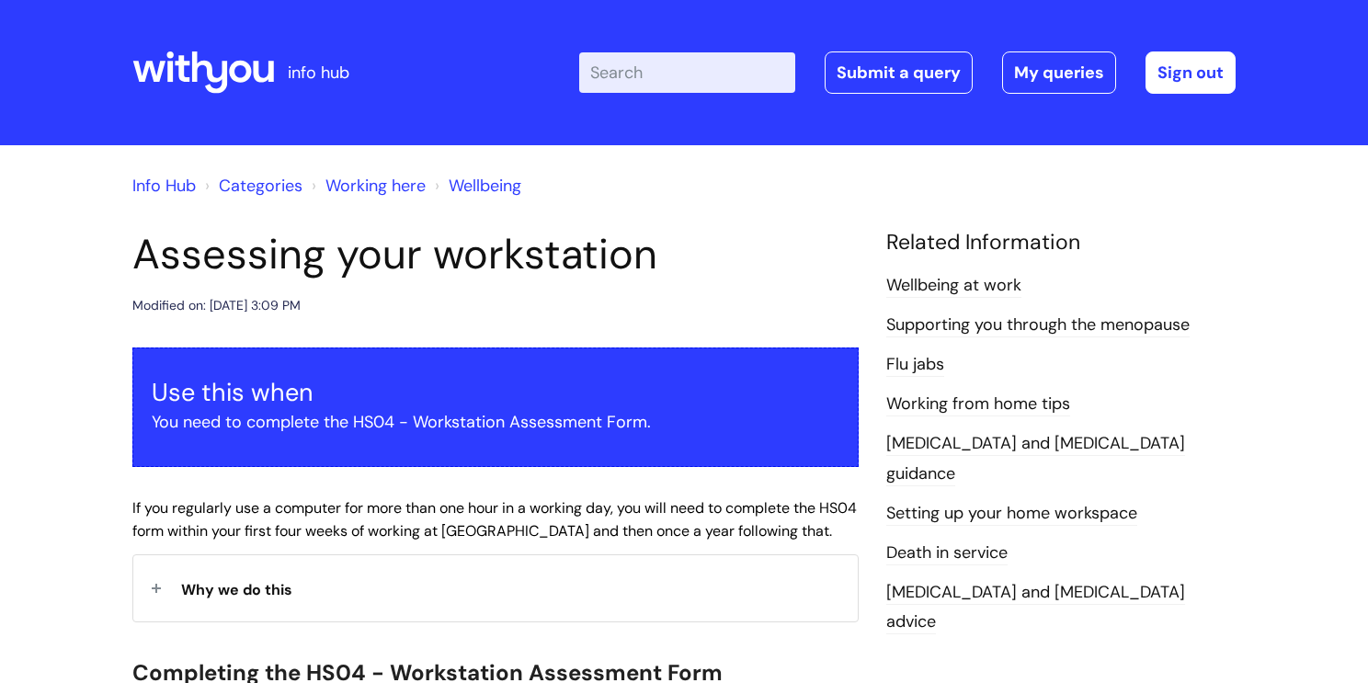 The height and width of the screenshot is (683, 1368). Describe the element at coordinates (947, 553) in the screenshot. I see `a: Death in service` at that location.